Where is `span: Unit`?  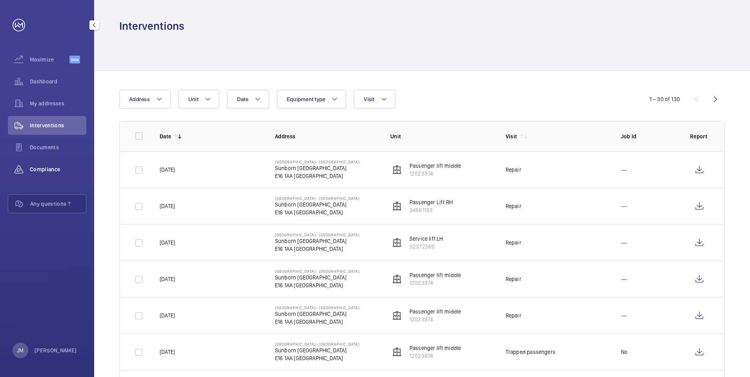
span: Unit is located at coordinates (193, 99).